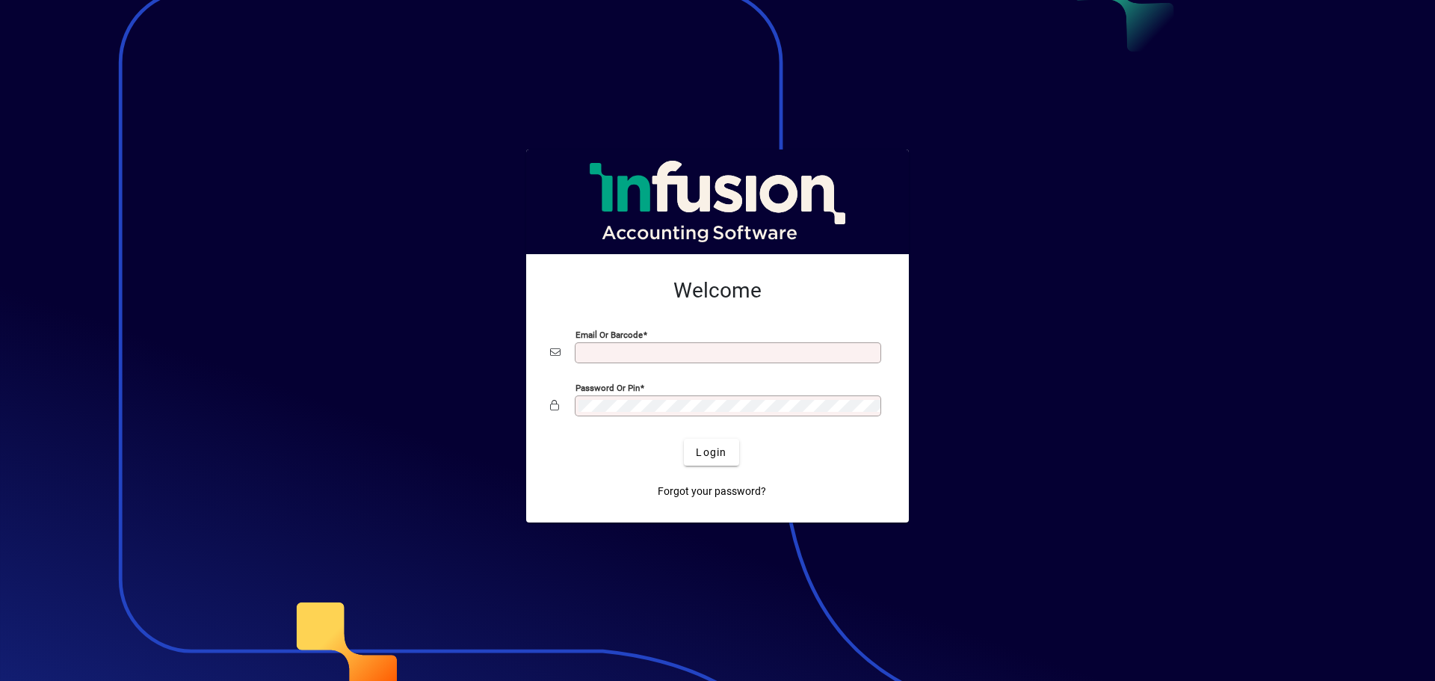 The image size is (1435, 681). I want to click on h2: Welcome, so click(717, 291).